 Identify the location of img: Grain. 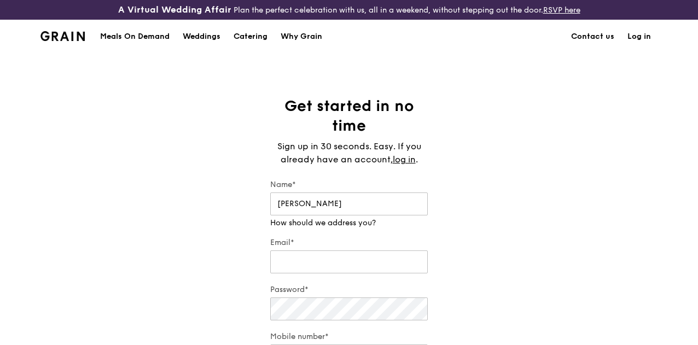
(62, 36).